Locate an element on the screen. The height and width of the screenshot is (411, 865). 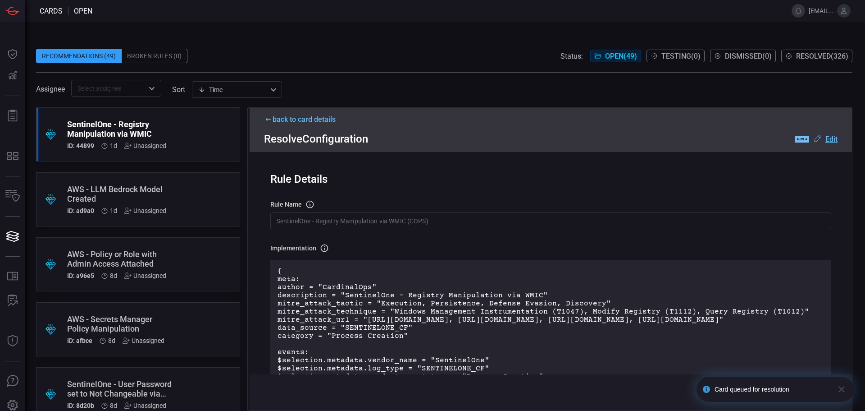
u: Edit is located at coordinates (832, 139).